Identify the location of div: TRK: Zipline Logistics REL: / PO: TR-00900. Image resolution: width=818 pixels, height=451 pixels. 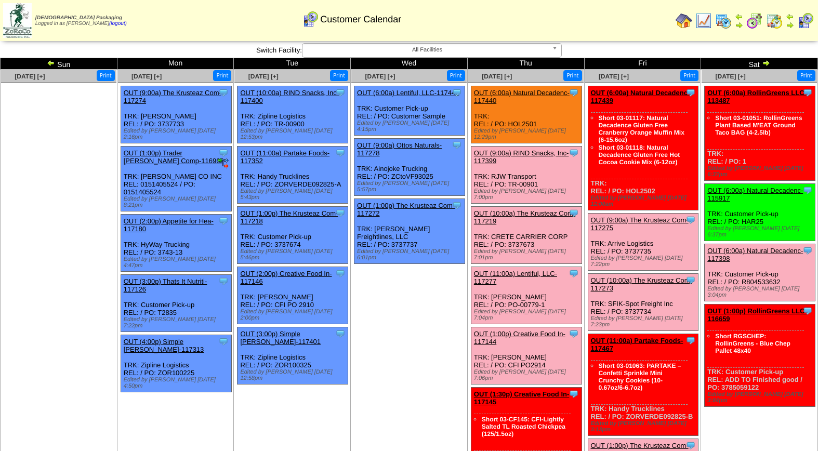
(293, 115).